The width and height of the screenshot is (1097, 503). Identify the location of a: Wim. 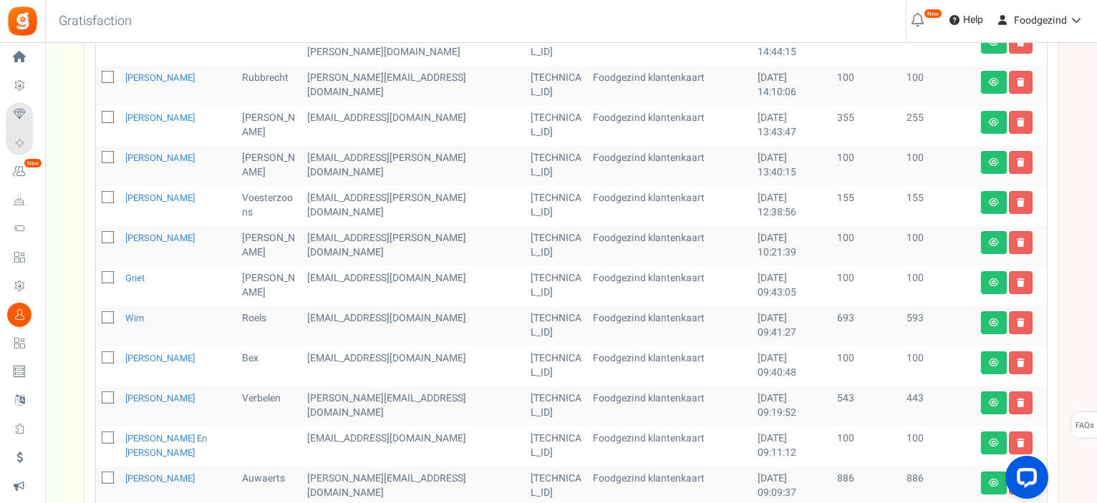
(135, 318).